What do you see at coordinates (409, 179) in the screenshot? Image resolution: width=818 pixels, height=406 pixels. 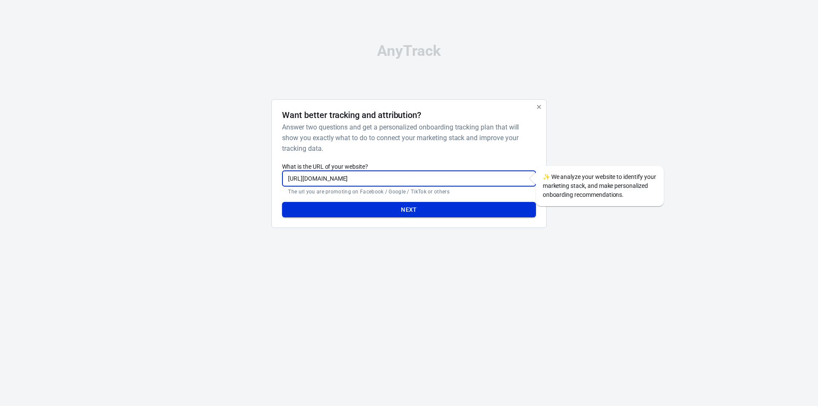 I see `input: https://yourwebsite.com/landing-page` at bounding box center [409, 179].